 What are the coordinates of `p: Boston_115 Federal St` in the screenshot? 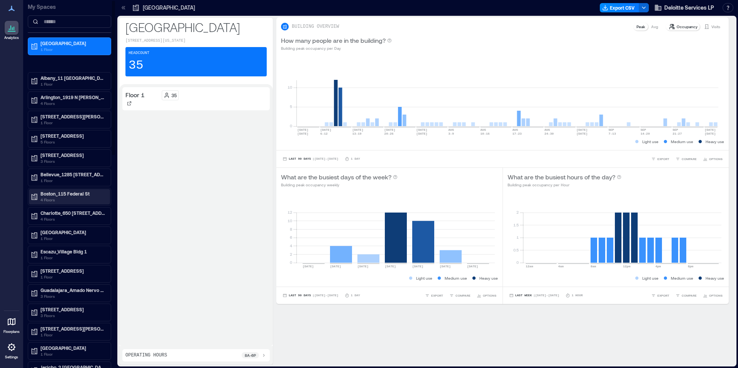 It's located at (73, 194).